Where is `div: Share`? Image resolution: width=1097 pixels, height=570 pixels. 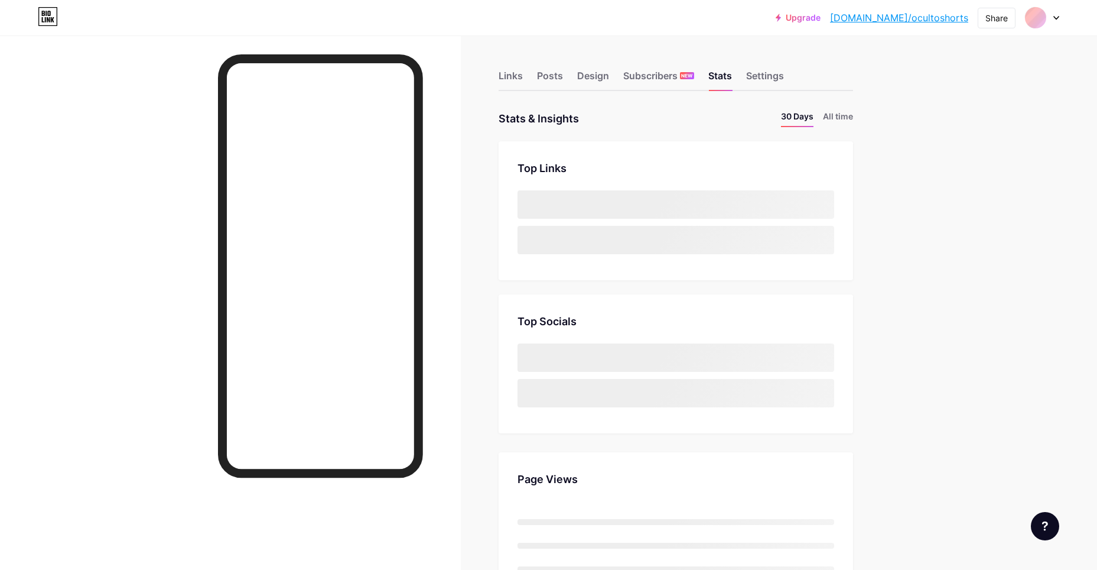 div: Share is located at coordinates (997, 18).